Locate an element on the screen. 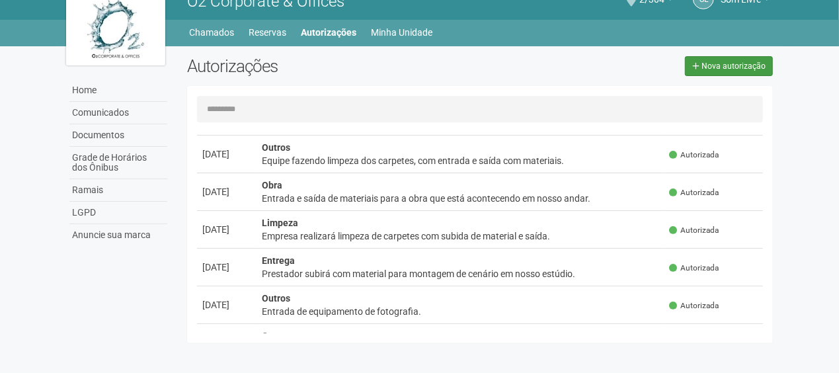 Image resolution: width=839 pixels, height=373 pixels. span: Nova autorização is located at coordinates (734, 66).